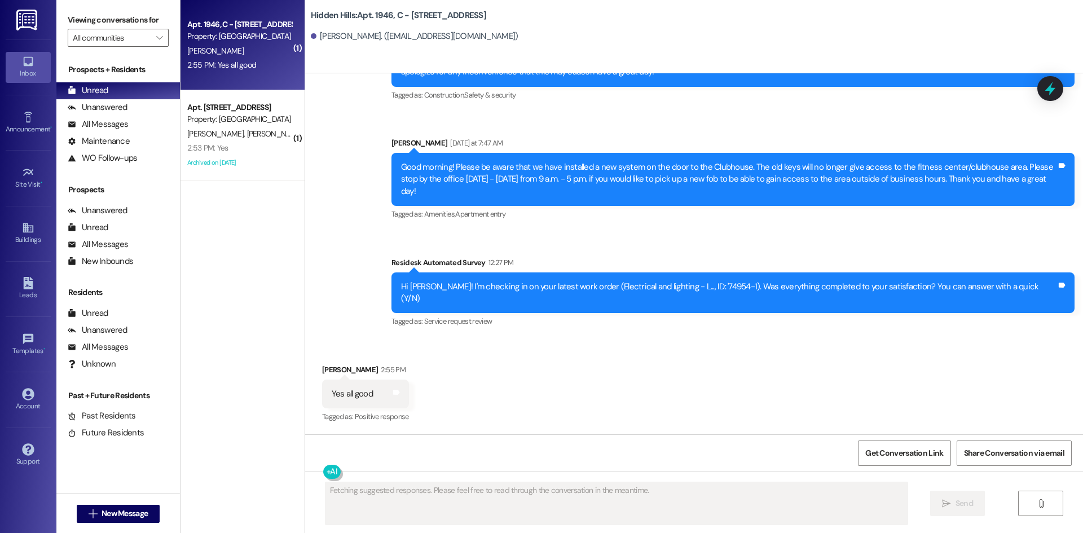 Image resolution: width=1083 pixels, height=533 pixels. I want to click on a: Leads, so click(28, 289).